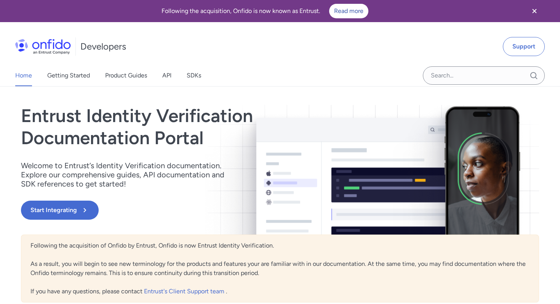 The image size is (560, 304). I want to click on a: SDKs, so click(194, 75).